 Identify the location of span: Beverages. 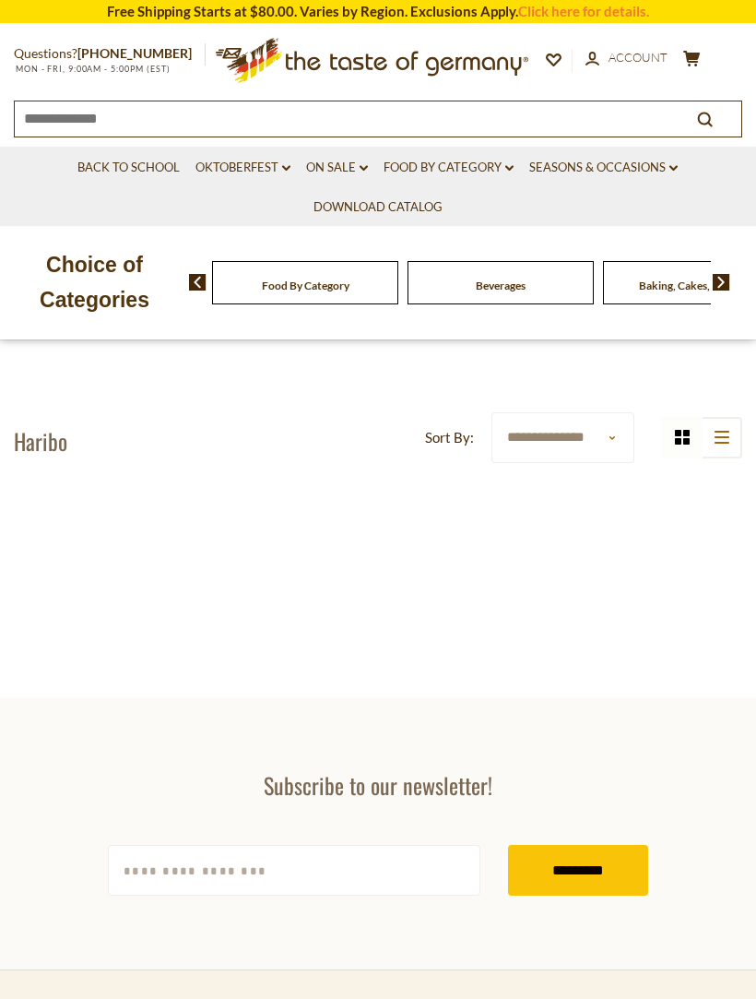
(501, 285).